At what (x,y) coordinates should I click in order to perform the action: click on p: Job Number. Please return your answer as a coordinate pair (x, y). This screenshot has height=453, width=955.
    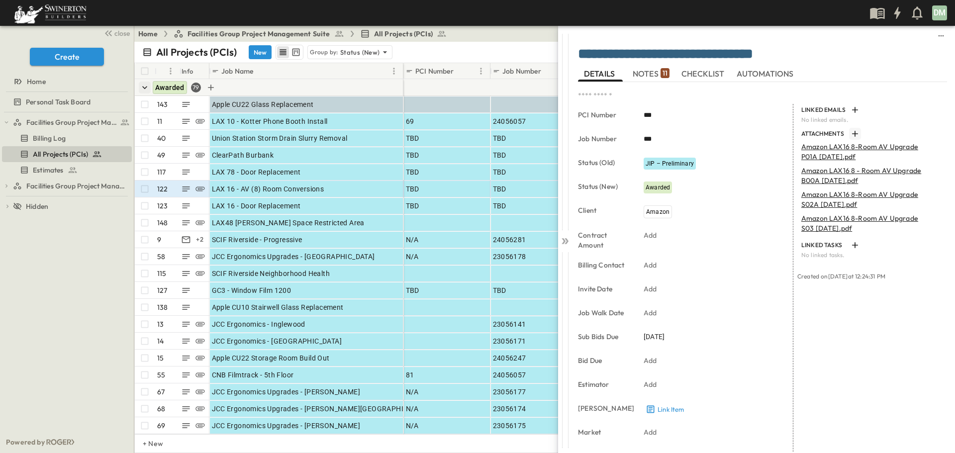
    Looking at the image, I should click on (522, 71).